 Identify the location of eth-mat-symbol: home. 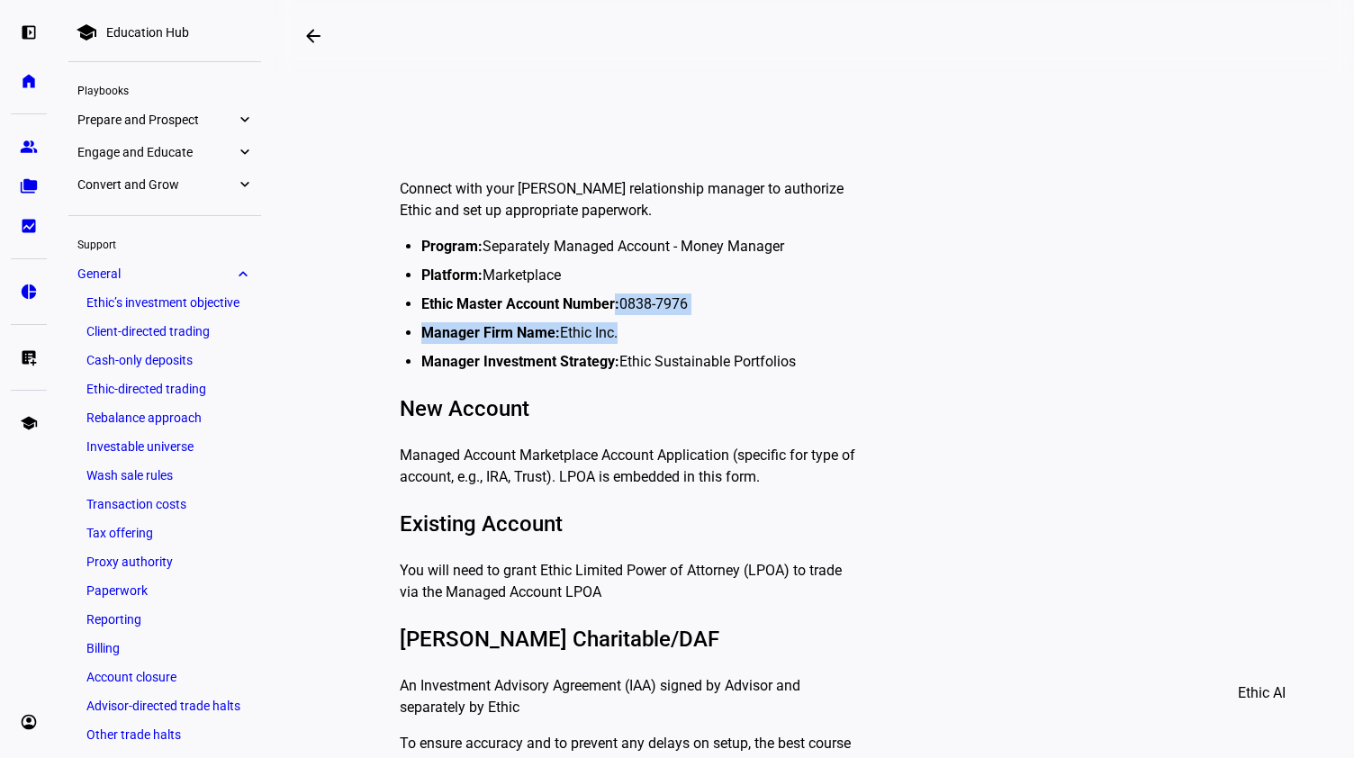
(29, 81).